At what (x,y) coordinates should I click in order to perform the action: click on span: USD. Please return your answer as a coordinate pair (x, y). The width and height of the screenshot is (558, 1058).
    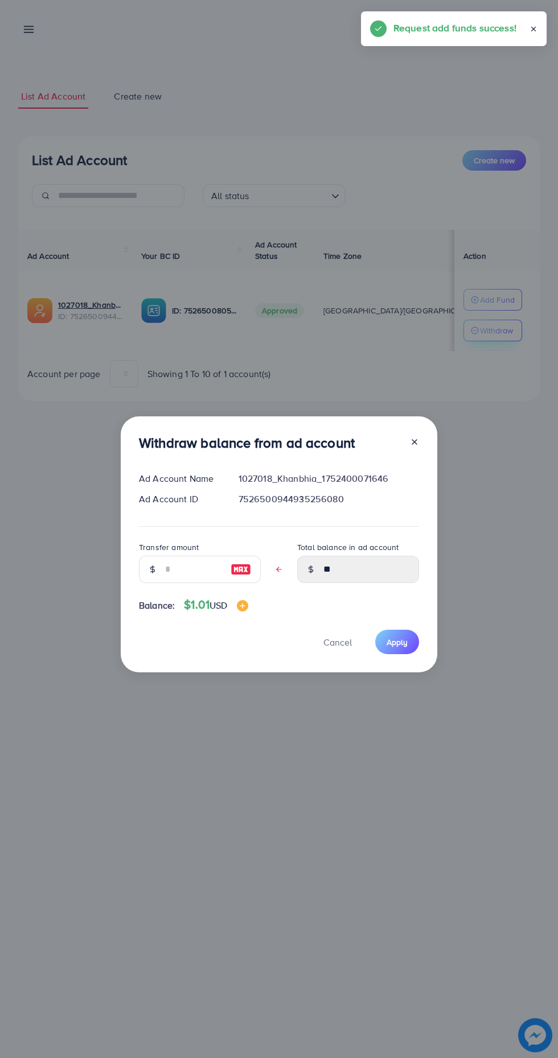
    Looking at the image, I should click on (218, 605).